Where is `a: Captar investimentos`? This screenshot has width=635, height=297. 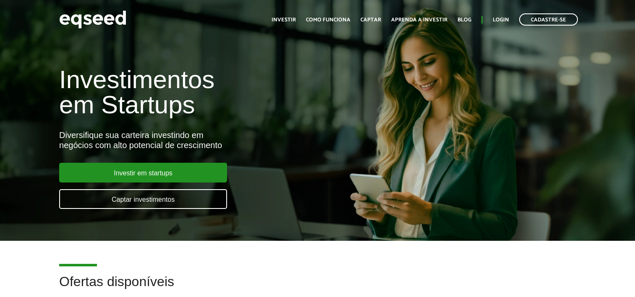 a: Captar investimentos is located at coordinates (143, 199).